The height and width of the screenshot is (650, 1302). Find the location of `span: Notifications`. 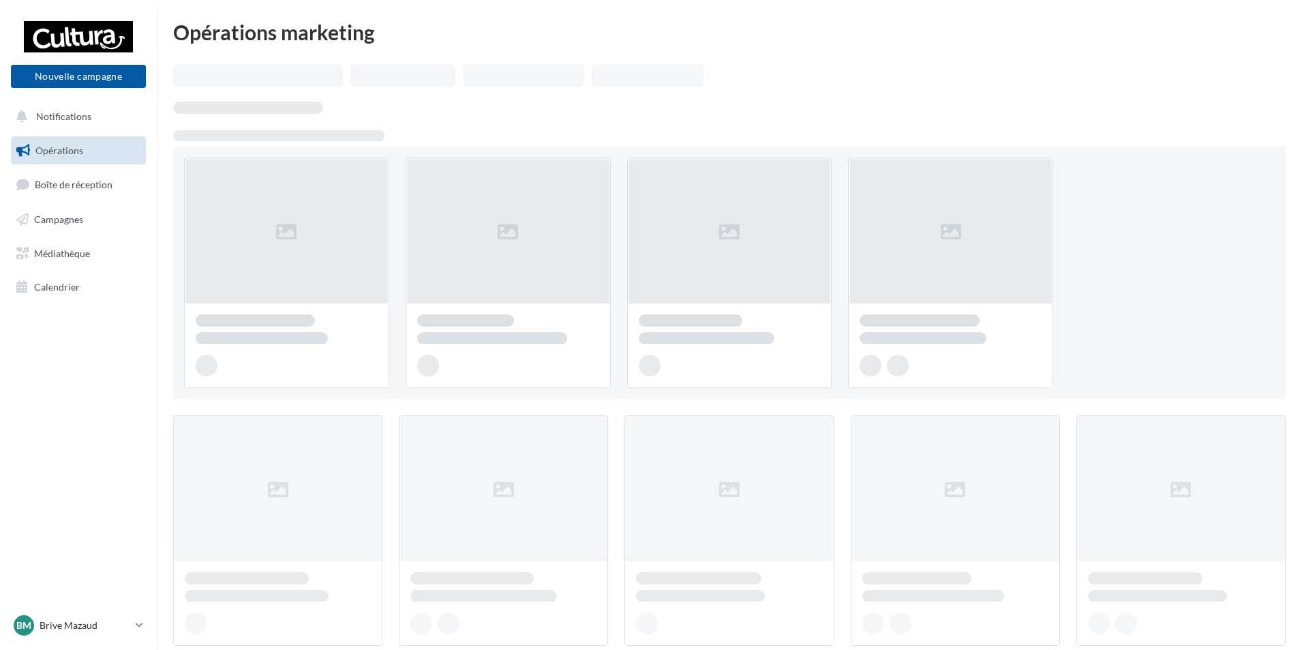

span: Notifications is located at coordinates (63, 116).